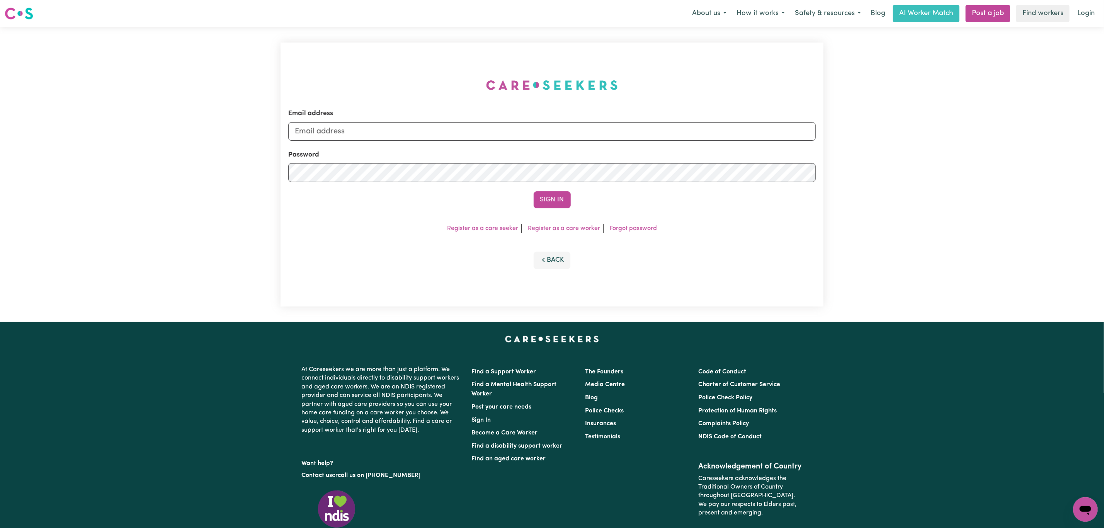 The image size is (1104, 528). I want to click on a: Find an aged care worker, so click(509, 459).